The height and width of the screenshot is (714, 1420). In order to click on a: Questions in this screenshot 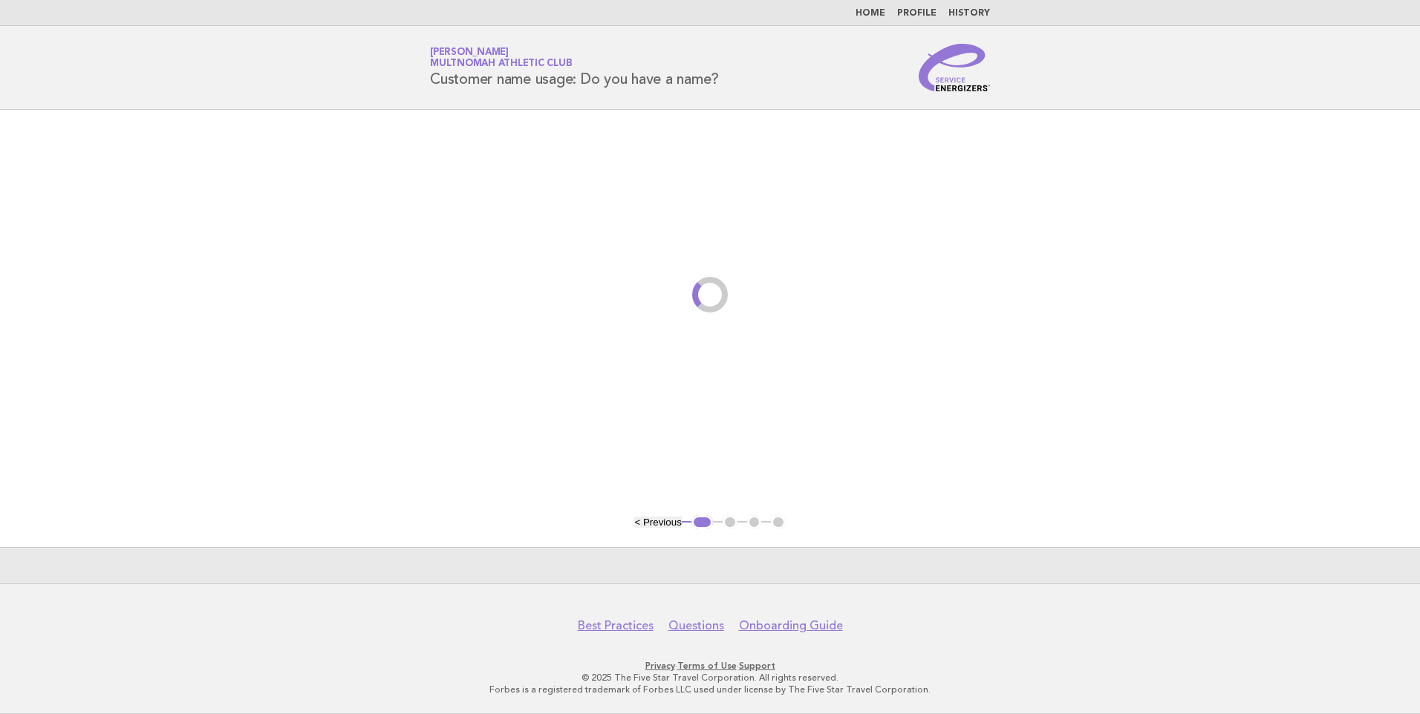, I will do `click(696, 626)`.